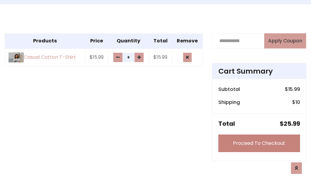  I want to click on span: 25.99, so click(292, 124).